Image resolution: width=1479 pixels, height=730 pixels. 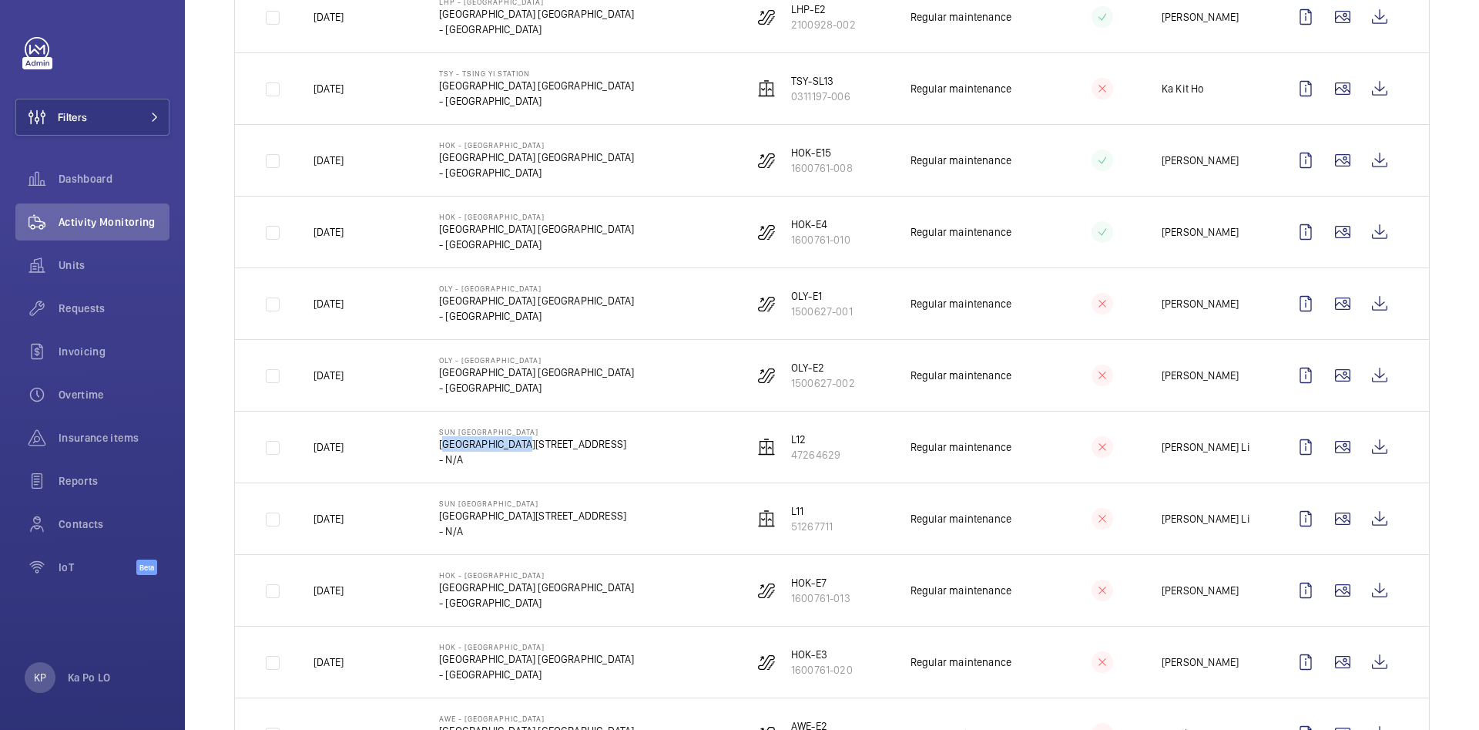 I want to click on button: Filters, so click(x=92, y=117).